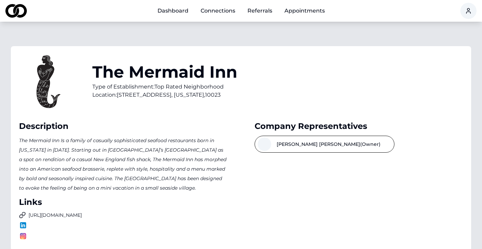 The width and height of the screenshot is (482, 249). What do you see at coordinates (241, 11) in the screenshot?
I see `nav: Main` at bounding box center [241, 11].